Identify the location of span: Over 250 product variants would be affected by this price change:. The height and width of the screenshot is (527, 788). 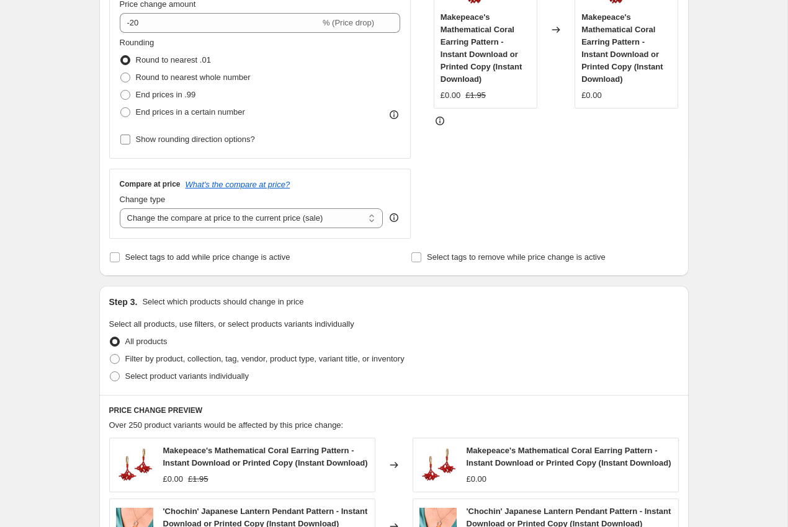
(226, 425).